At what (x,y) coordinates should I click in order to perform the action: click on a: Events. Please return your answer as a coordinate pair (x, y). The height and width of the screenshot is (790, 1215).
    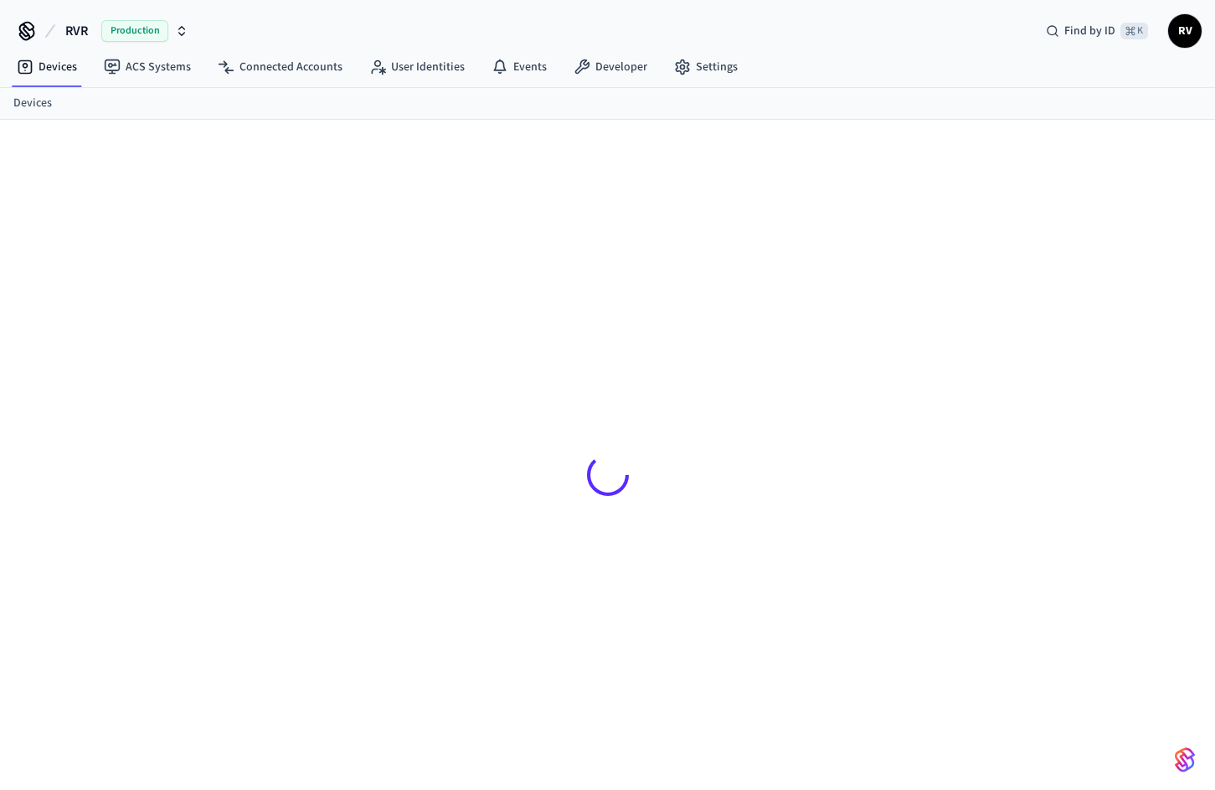
    Looking at the image, I should click on (519, 67).